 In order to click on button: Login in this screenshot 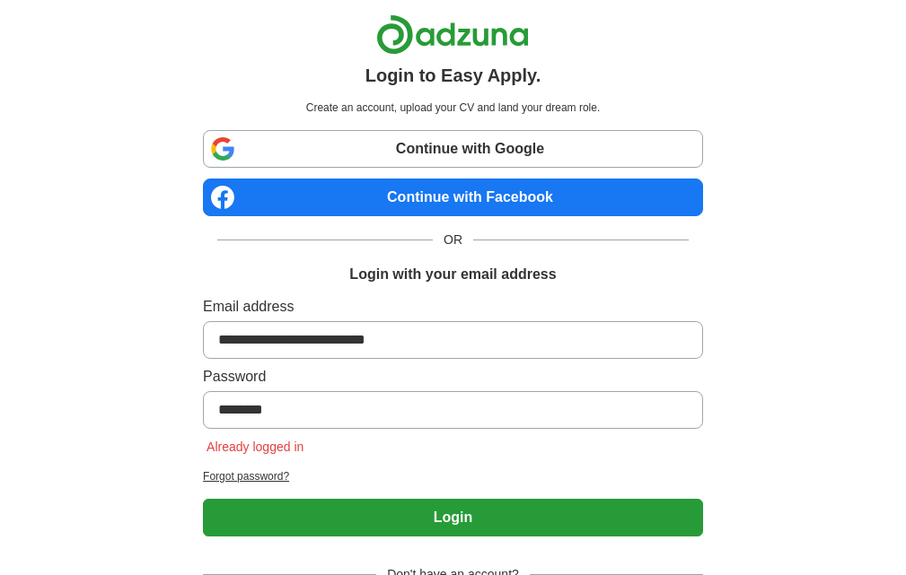, I will do `click(452, 518)`.